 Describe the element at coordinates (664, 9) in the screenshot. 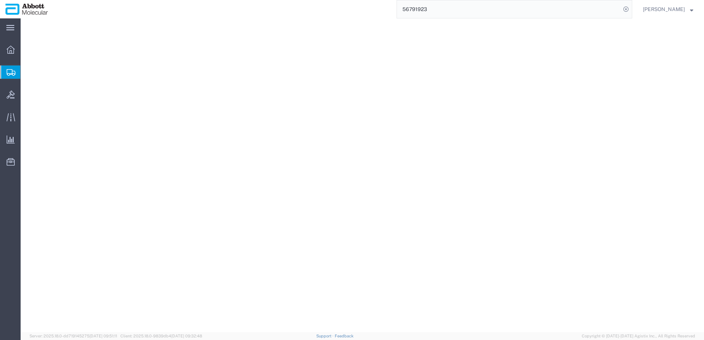

I see `span: Raza Khan` at that location.